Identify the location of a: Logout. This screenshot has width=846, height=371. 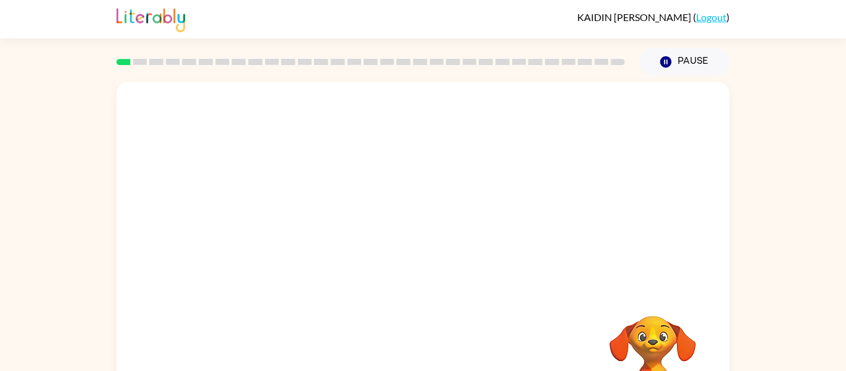
(711, 17).